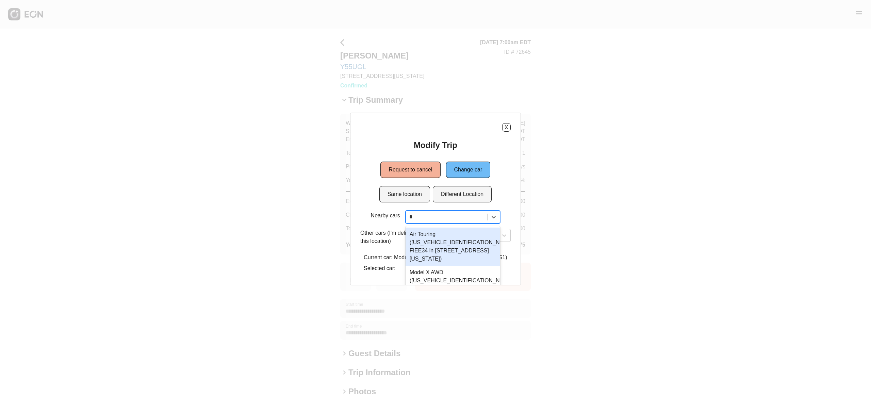 The width and height of the screenshot is (871, 398). I want to click on button: Same location, so click(404, 194).